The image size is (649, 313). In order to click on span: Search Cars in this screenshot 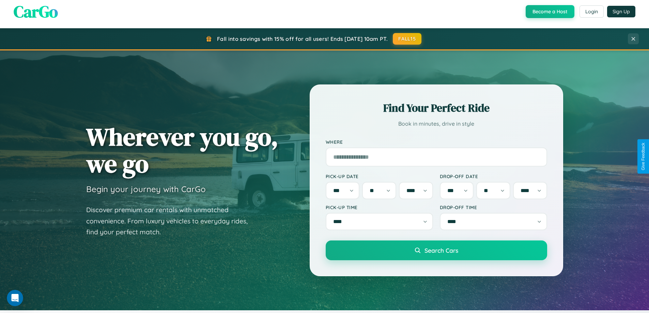, I will do `click(441, 250)`.